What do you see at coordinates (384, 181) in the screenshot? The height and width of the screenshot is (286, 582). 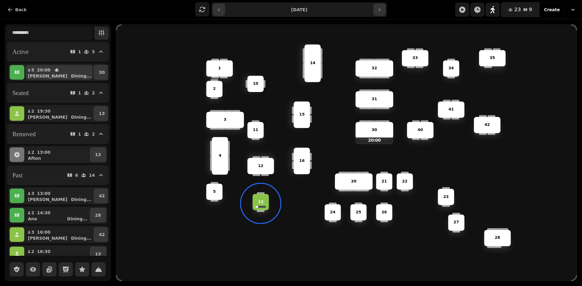 I see `p: 21` at bounding box center [384, 181].